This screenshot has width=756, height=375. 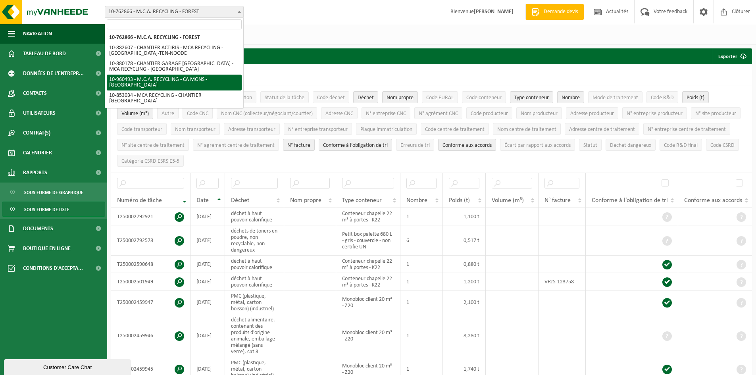 What do you see at coordinates (715, 113) in the screenshot?
I see `button: N° site producteurN° site producteur : Activate to sort` at bounding box center [715, 113].